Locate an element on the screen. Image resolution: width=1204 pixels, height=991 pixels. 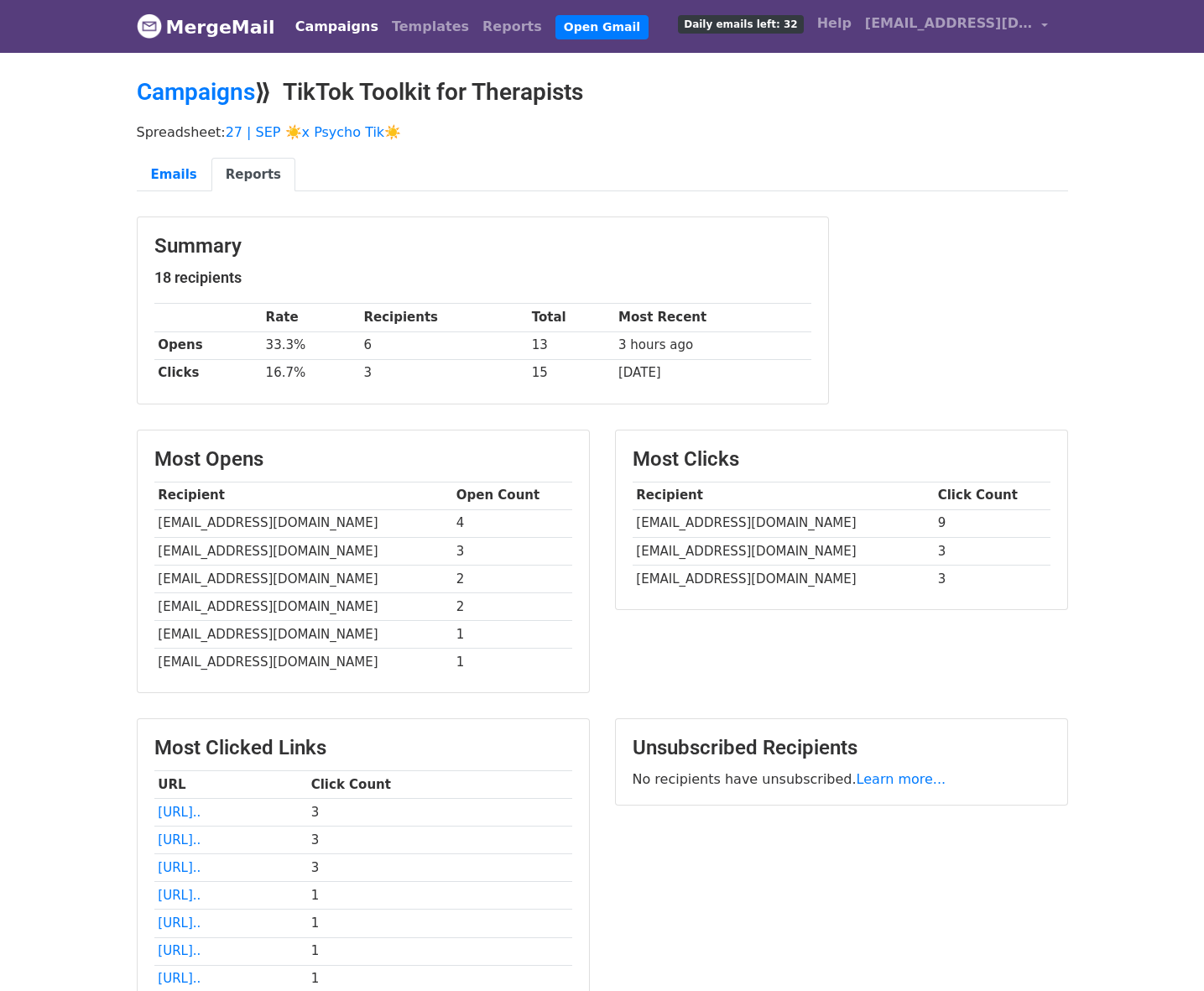
th: Open Count is located at coordinates (512, 496).